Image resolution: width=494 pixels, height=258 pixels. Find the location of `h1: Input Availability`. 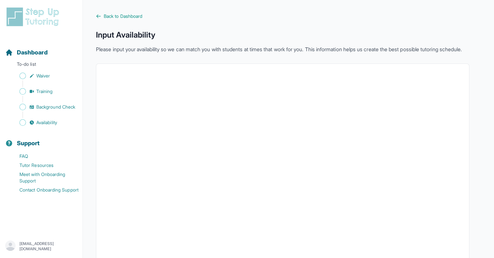

h1: Input Availability is located at coordinates (282, 35).